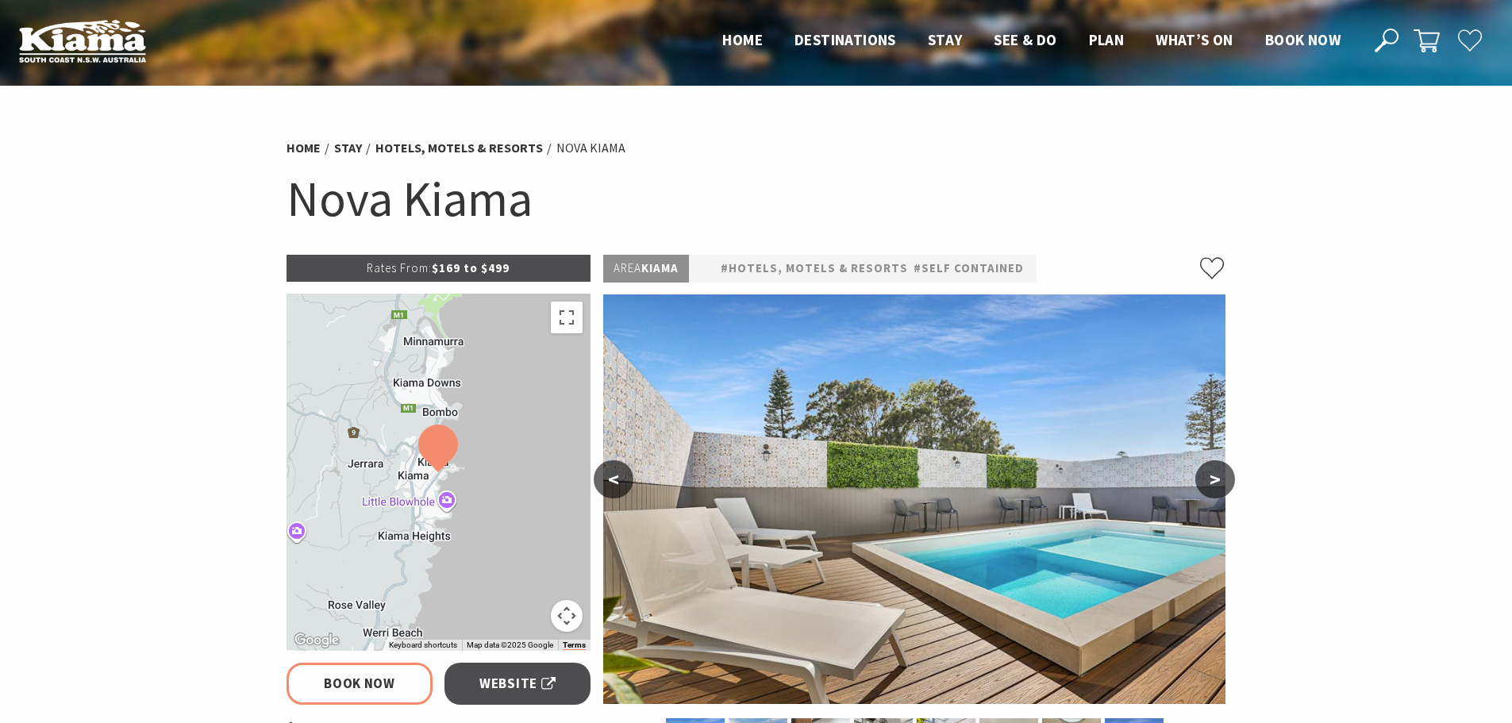  What do you see at coordinates (517, 683) in the screenshot?
I see `a: Website` at bounding box center [517, 683].